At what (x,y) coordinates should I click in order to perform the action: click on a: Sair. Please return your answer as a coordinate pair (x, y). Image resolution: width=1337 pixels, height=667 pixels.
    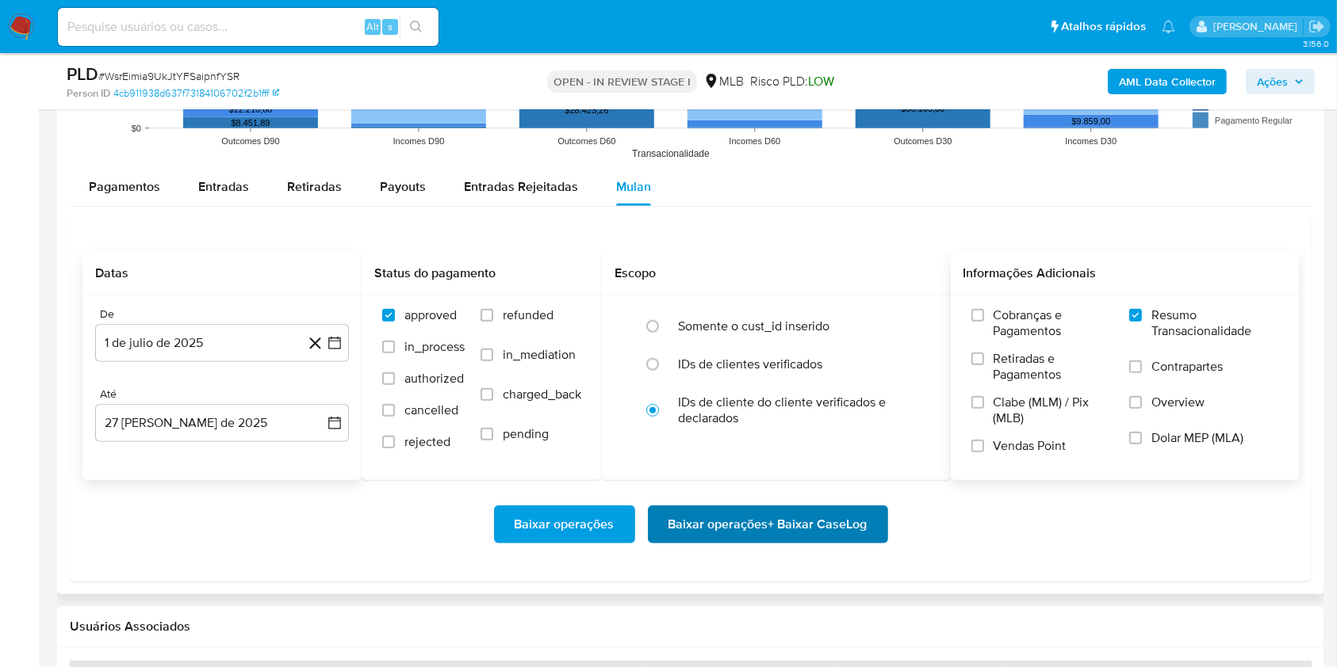
    Looking at the image, I should click on (1316, 26).